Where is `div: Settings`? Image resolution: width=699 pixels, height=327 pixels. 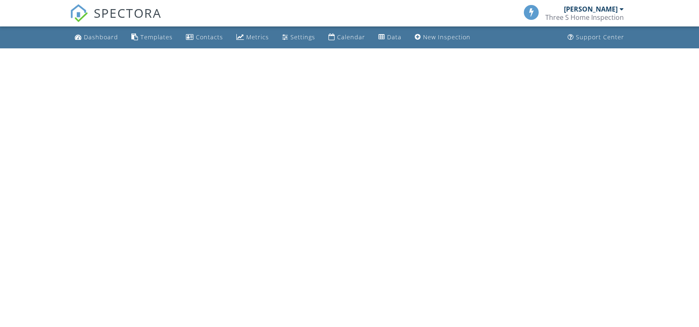
div: Settings is located at coordinates (303, 37).